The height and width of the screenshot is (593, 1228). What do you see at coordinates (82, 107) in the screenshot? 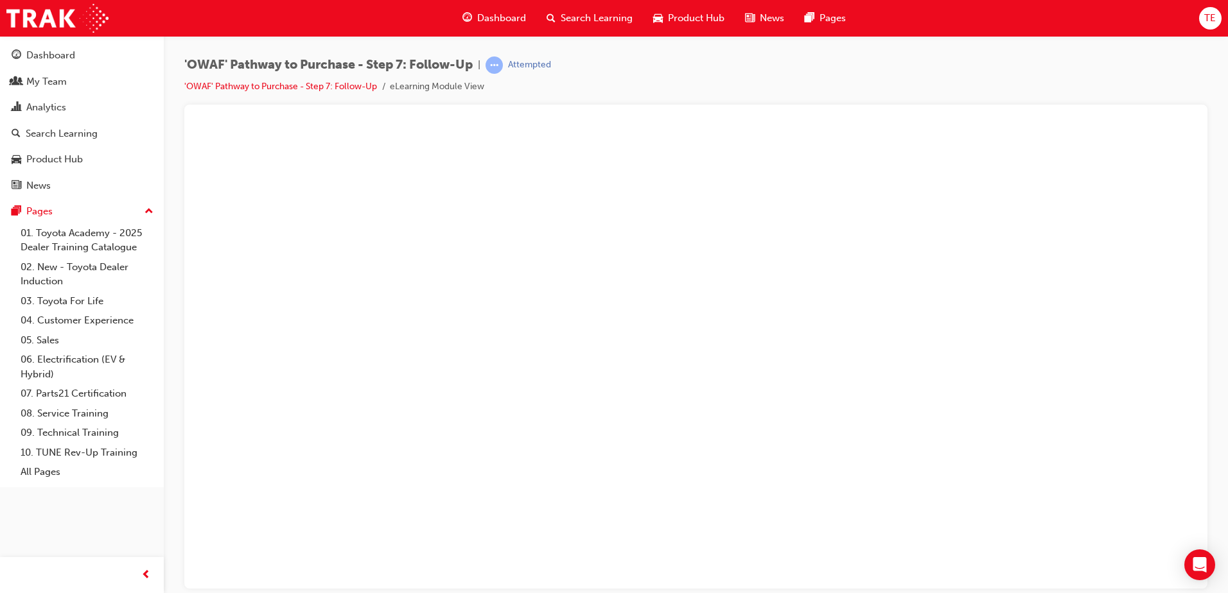
I see `a: Analytics` at bounding box center [82, 107].